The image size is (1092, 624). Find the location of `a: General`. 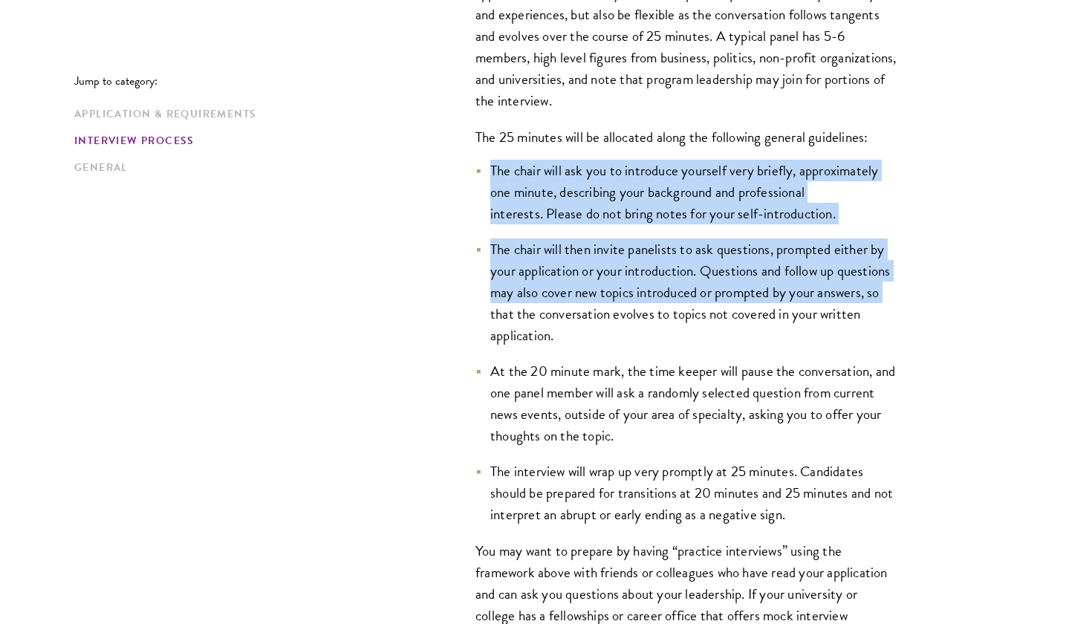

a: General is located at coordinates (226, 167).